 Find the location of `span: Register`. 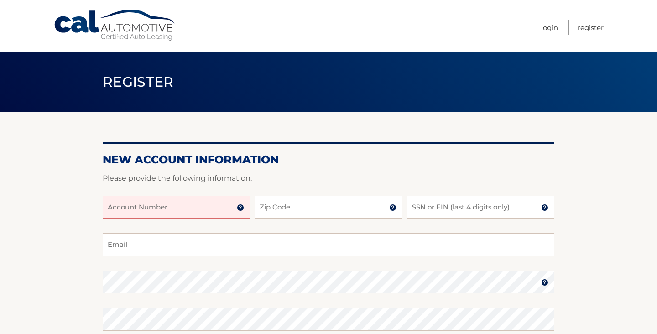

span: Register is located at coordinates (138, 82).